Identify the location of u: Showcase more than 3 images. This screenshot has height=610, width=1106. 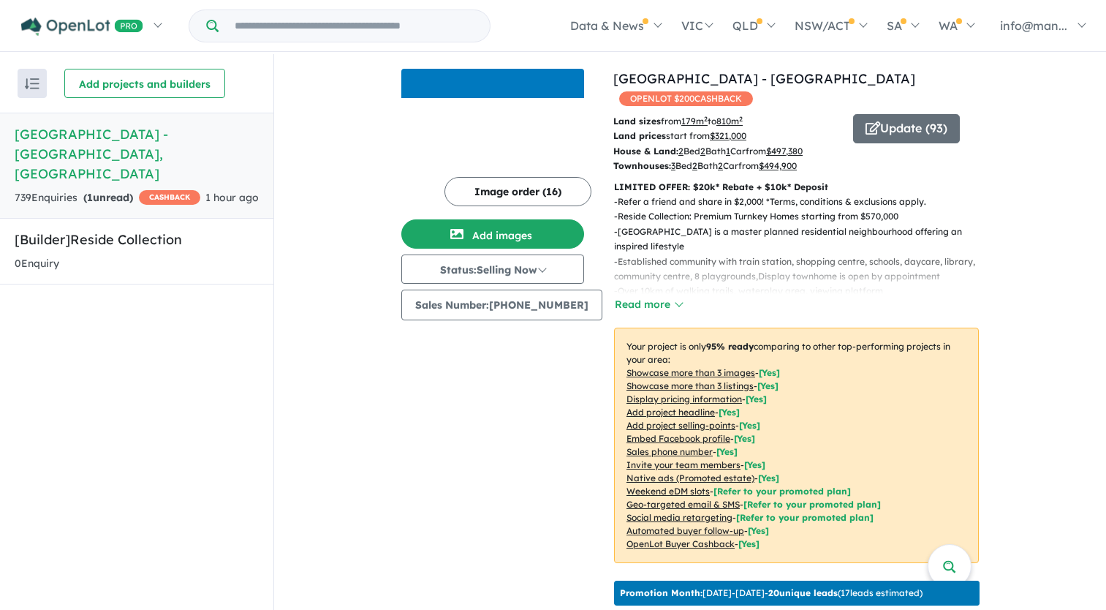
(691, 372).